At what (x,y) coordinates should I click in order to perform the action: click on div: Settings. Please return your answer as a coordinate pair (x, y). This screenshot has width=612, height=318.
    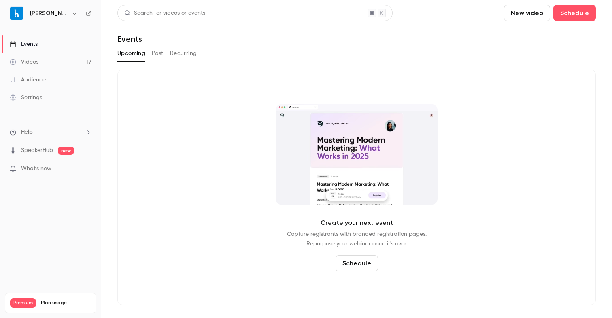
    Looking at the image, I should click on (26, 98).